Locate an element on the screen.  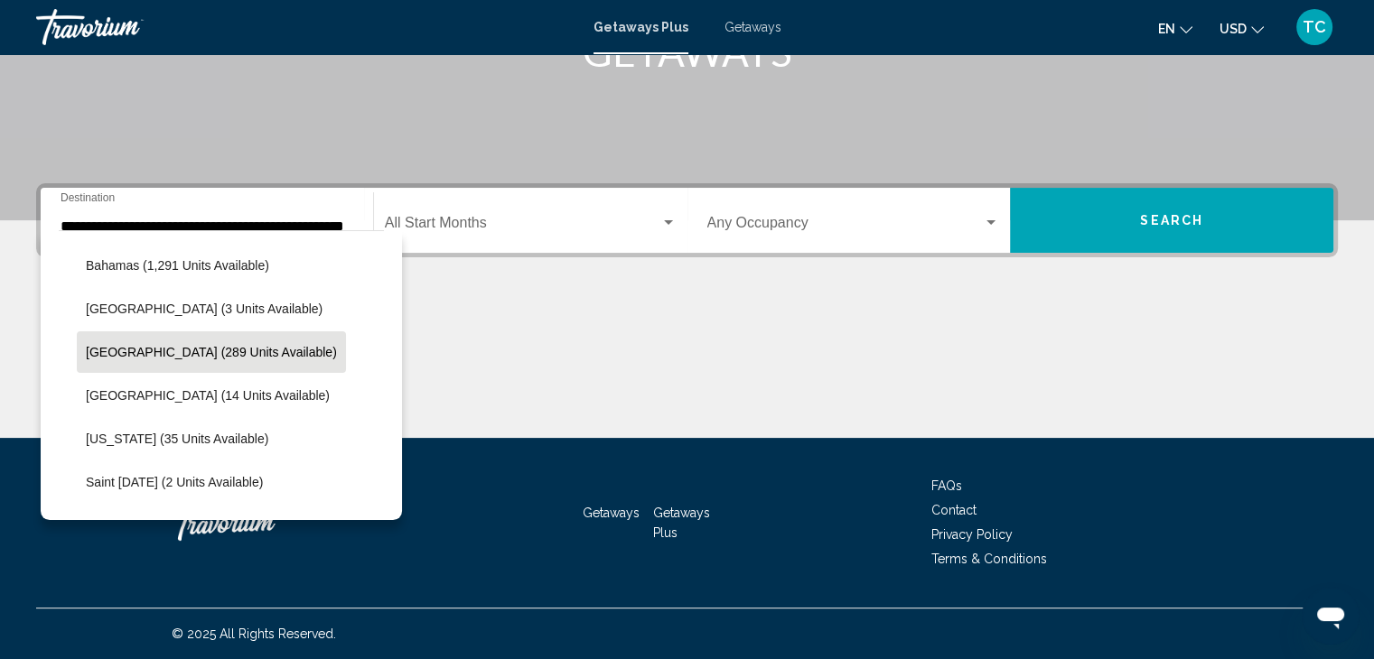
button: Search is located at coordinates (1171, 220).